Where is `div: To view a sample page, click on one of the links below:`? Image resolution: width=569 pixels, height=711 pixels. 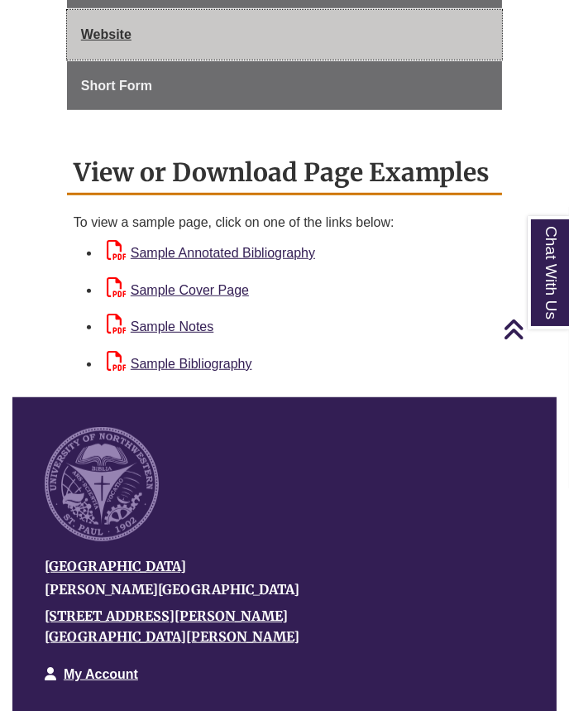
div: To view a sample page, click on one of the links below: is located at coordinates (285, 223).